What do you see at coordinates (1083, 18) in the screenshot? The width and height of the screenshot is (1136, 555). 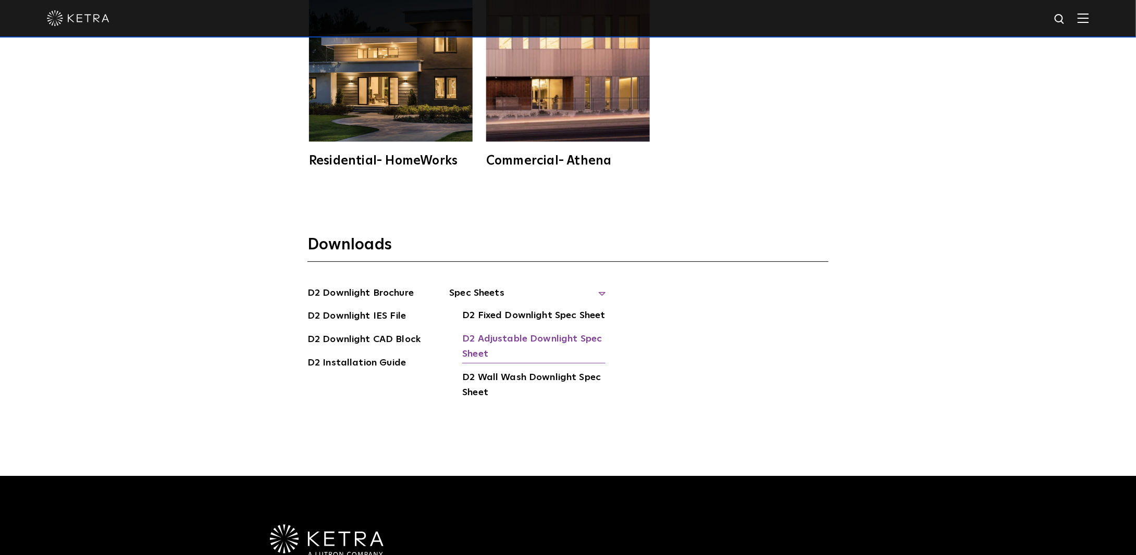 I see `img: Hamburger%20Nav.svg` at bounding box center [1083, 18].